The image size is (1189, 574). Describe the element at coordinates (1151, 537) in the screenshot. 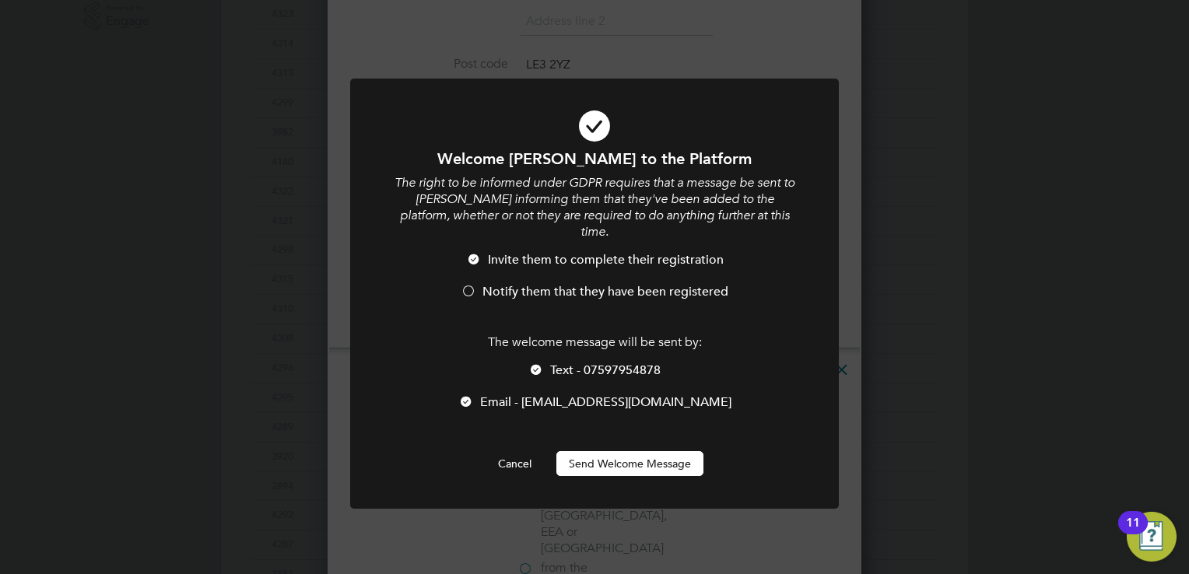

I see `button: Open Resource Center, 11 new notifications` at that location.